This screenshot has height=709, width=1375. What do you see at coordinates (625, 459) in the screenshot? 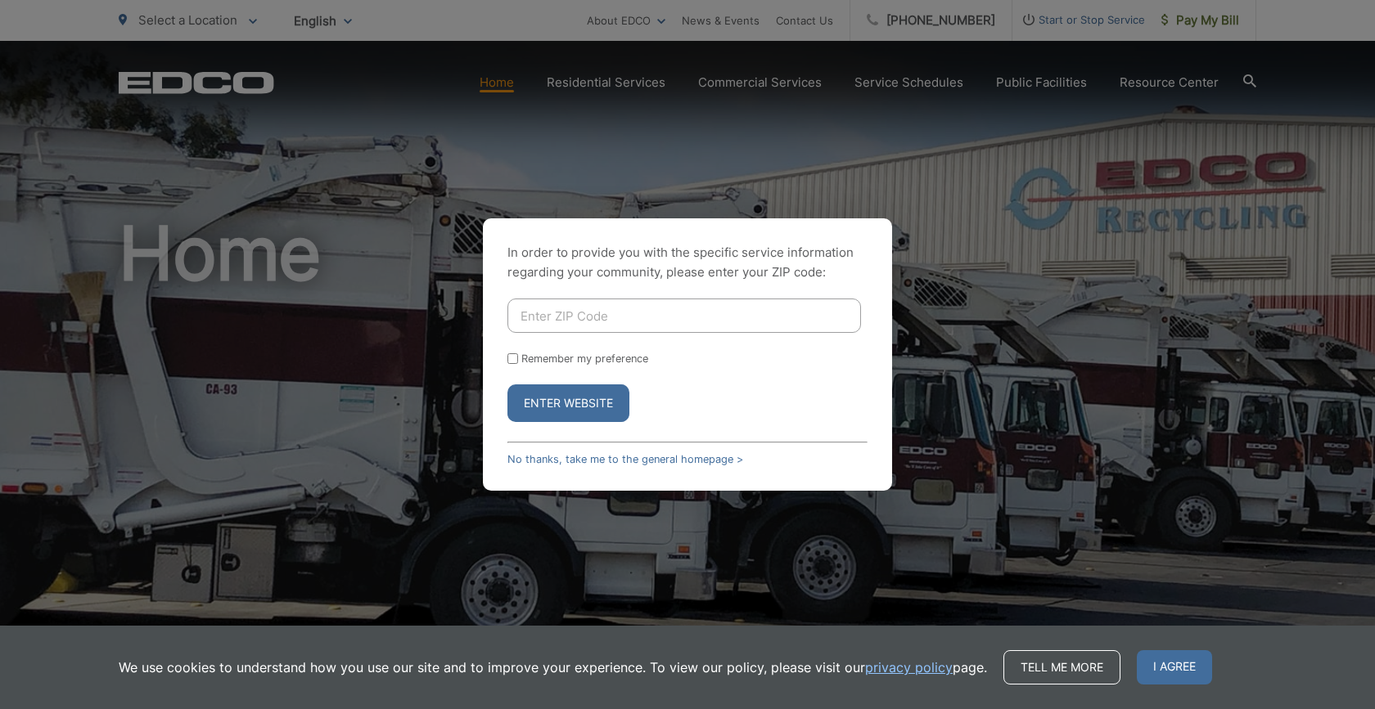
I see `a: No thanks, take me to the general homepage >` at bounding box center [625, 459].